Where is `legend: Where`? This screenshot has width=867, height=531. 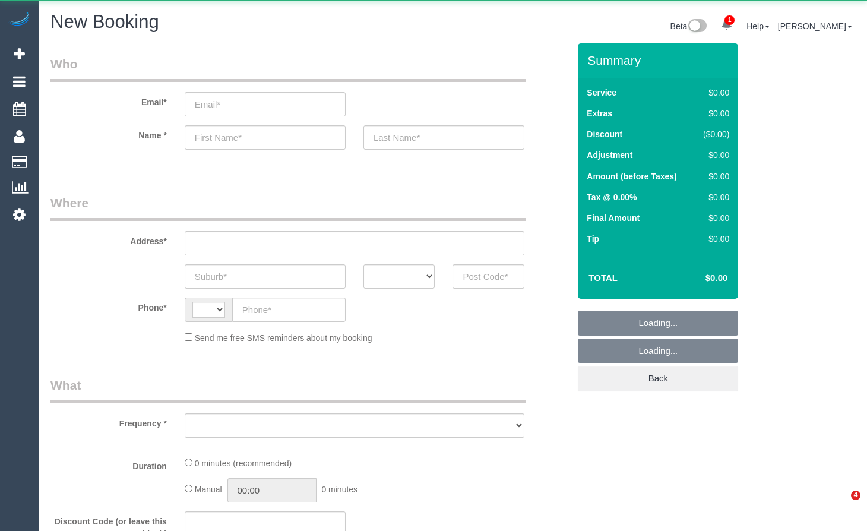 legend: Where is located at coordinates (288, 207).